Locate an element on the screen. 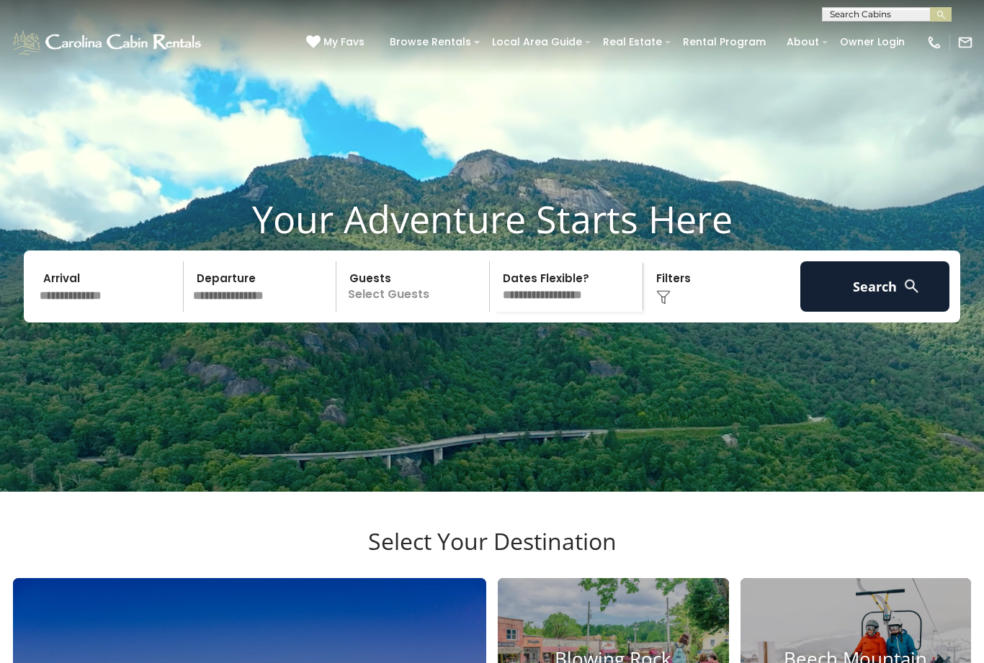 Image resolution: width=984 pixels, height=663 pixels. span: My Favs is located at coordinates (343, 42).